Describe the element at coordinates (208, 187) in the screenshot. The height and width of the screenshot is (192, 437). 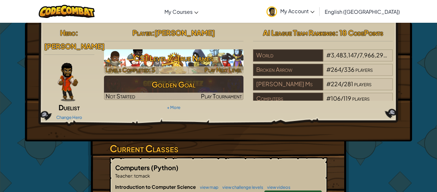
I see `a: view map` at that location.